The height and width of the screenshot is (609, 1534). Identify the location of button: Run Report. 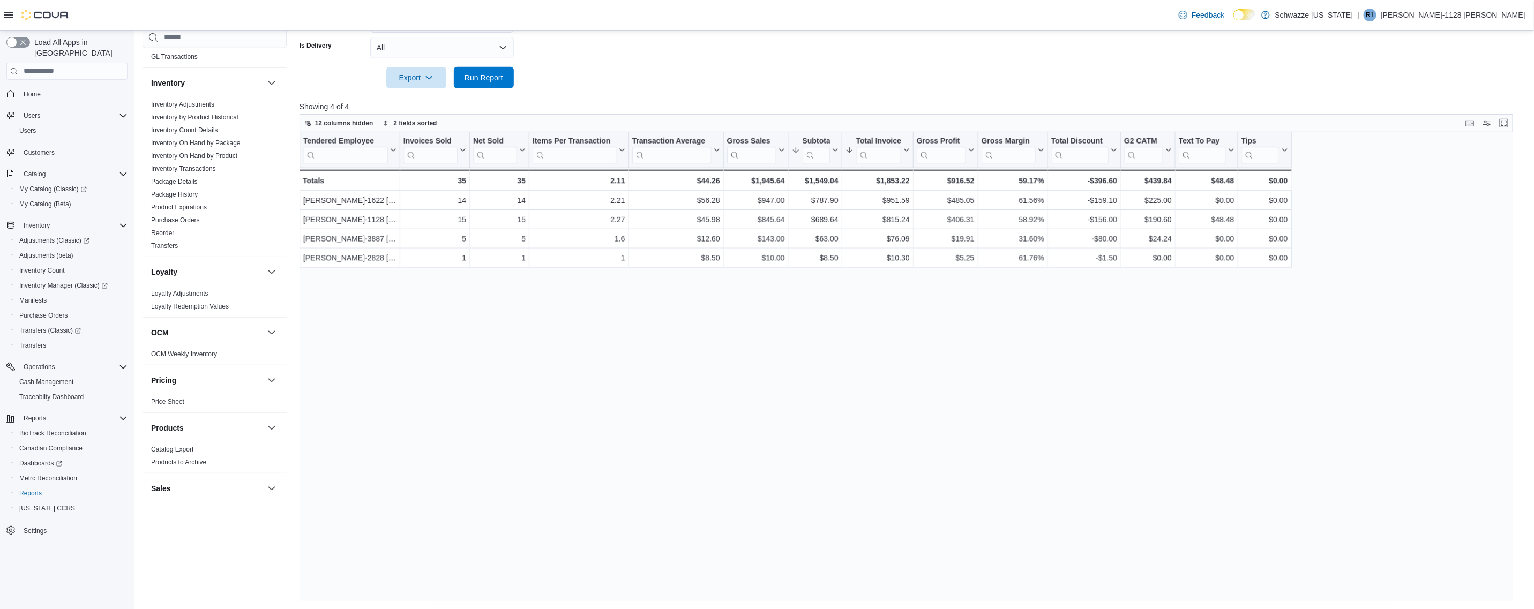
(484, 78).